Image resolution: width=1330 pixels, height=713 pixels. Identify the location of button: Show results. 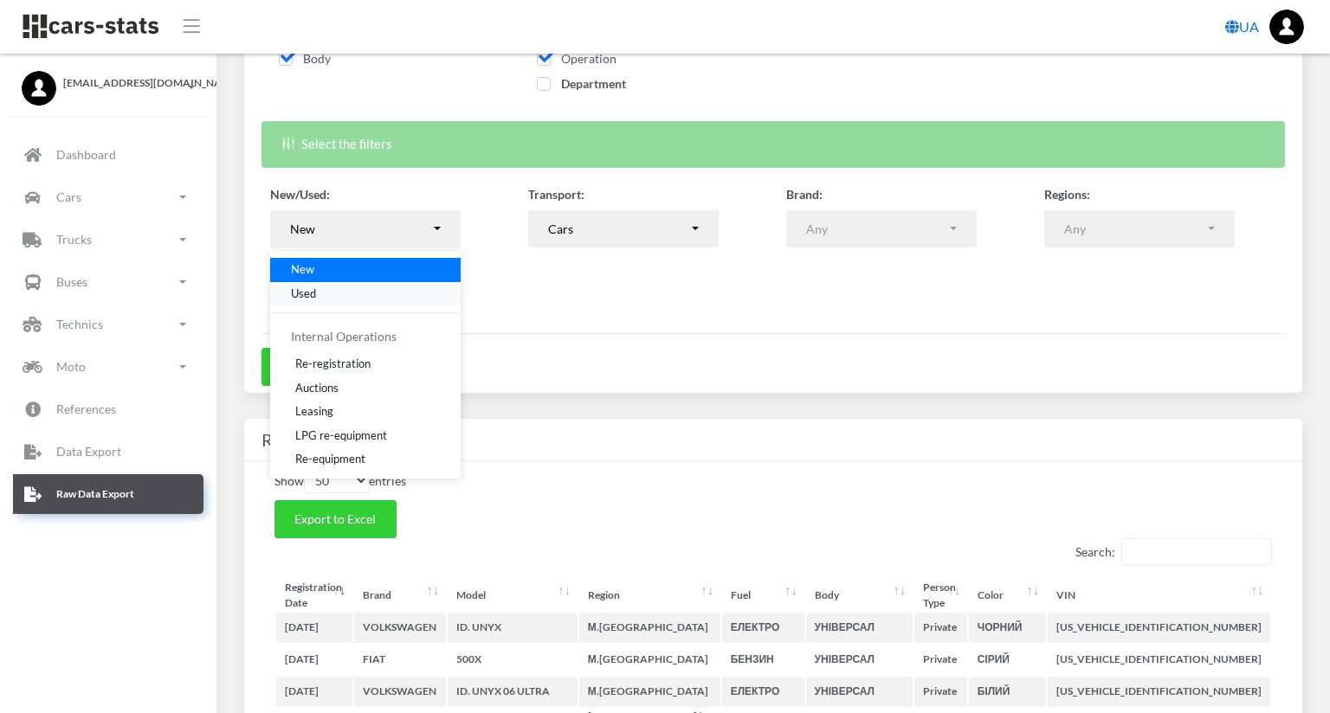
(316, 367).